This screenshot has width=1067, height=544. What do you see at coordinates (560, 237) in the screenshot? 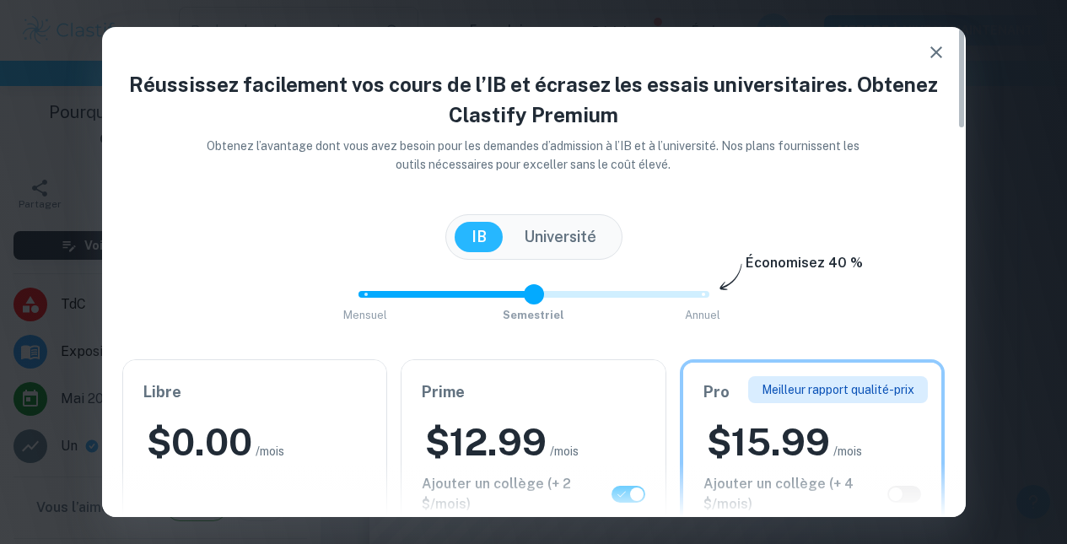
I see `button: Université` at bounding box center [560, 237].